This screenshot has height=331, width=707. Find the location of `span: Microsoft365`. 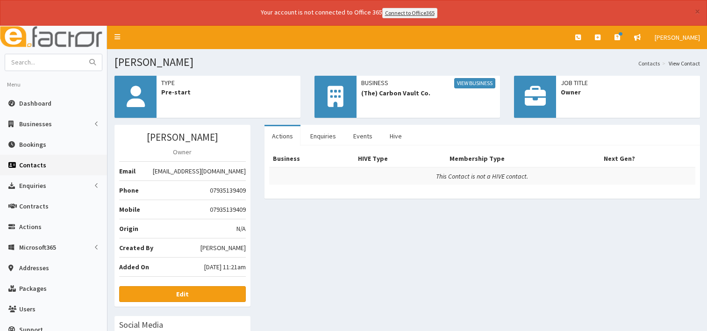

span: Microsoft365 is located at coordinates (37, 247).